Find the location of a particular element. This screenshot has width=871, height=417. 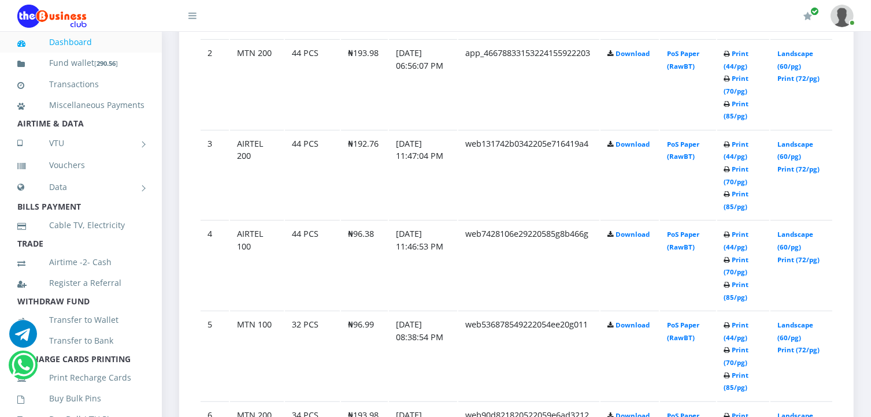

td: ₦96.38 is located at coordinates (365, 265).